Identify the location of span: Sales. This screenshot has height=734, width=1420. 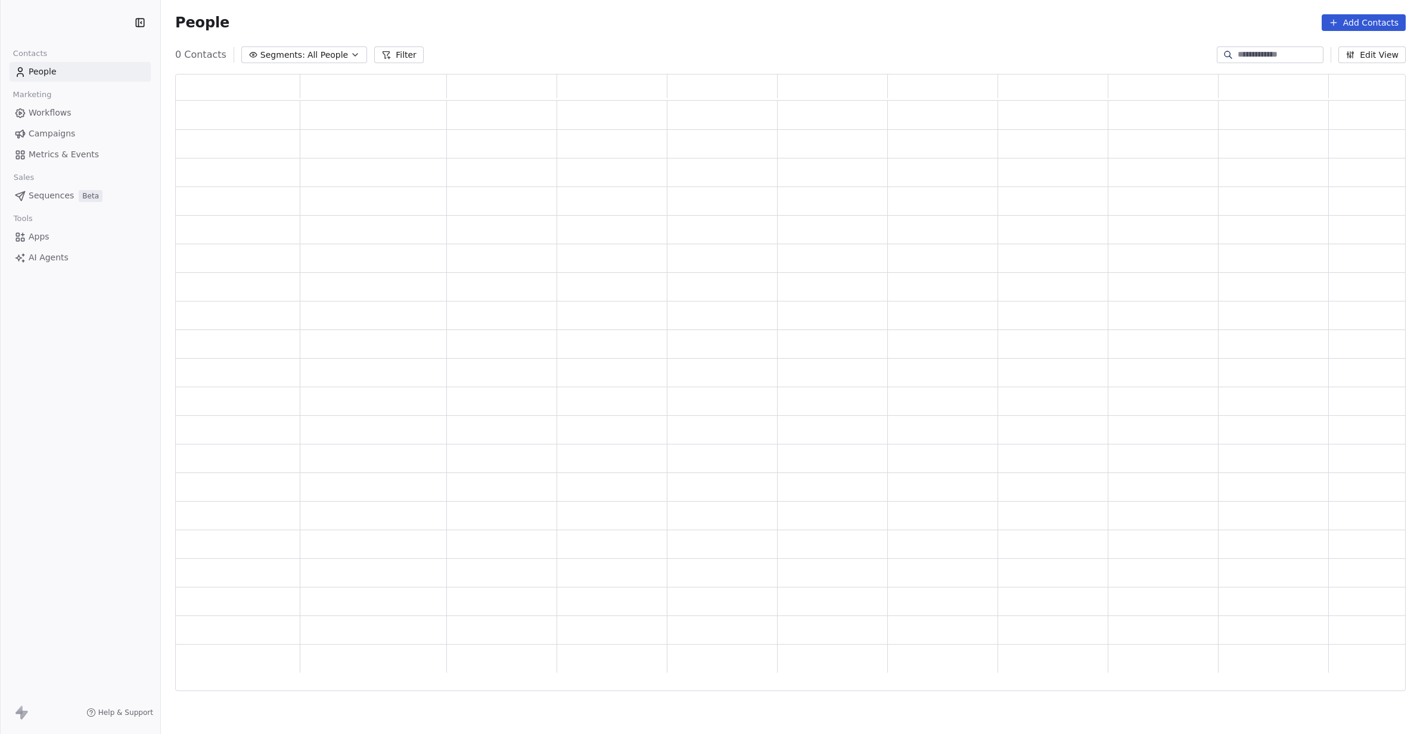
(24, 178).